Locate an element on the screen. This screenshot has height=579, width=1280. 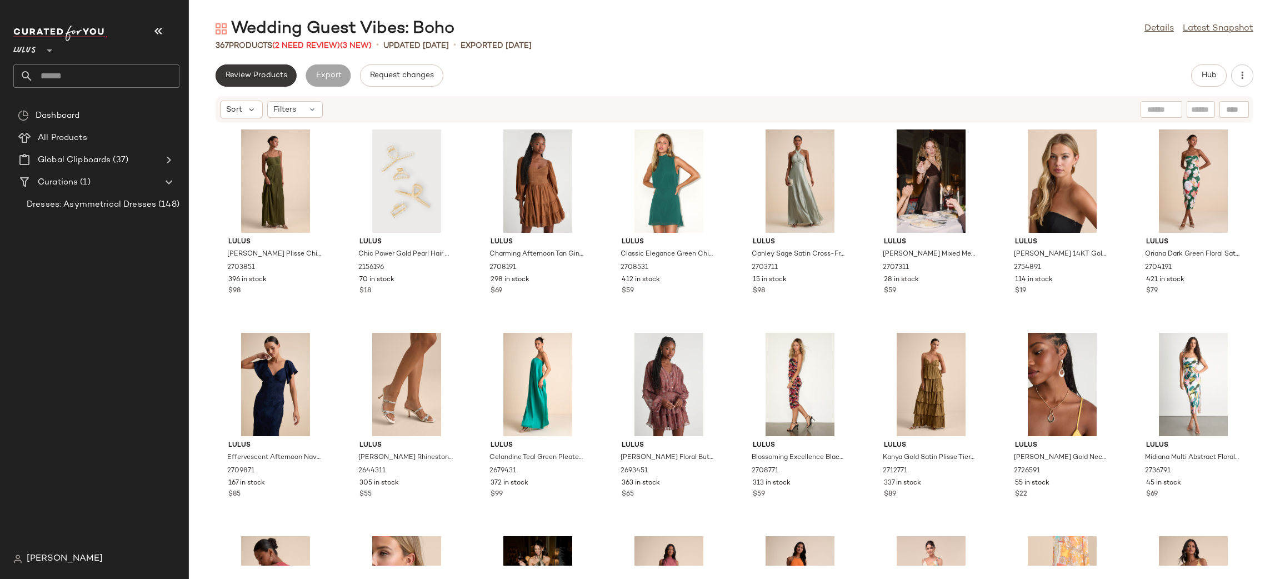
span: 2708771 is located at coordinates (765, 471).